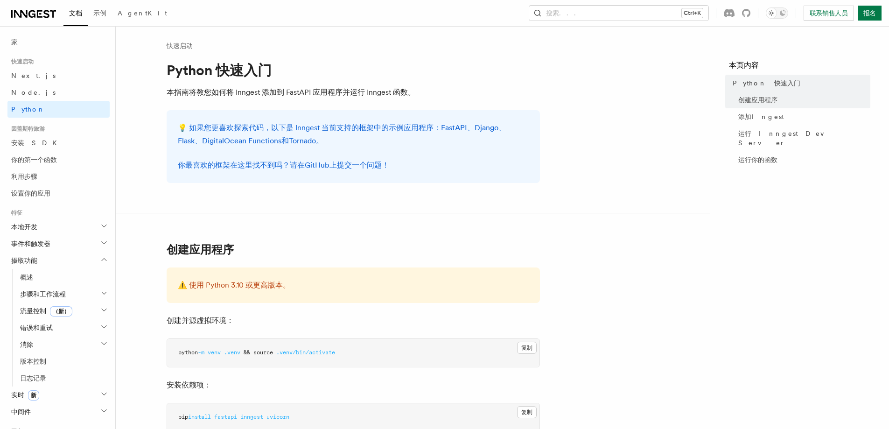 The image size is (889, 429). Describe the element at coordinates (33, 92) in the screenshot. I see `font: Node.js` at that location.